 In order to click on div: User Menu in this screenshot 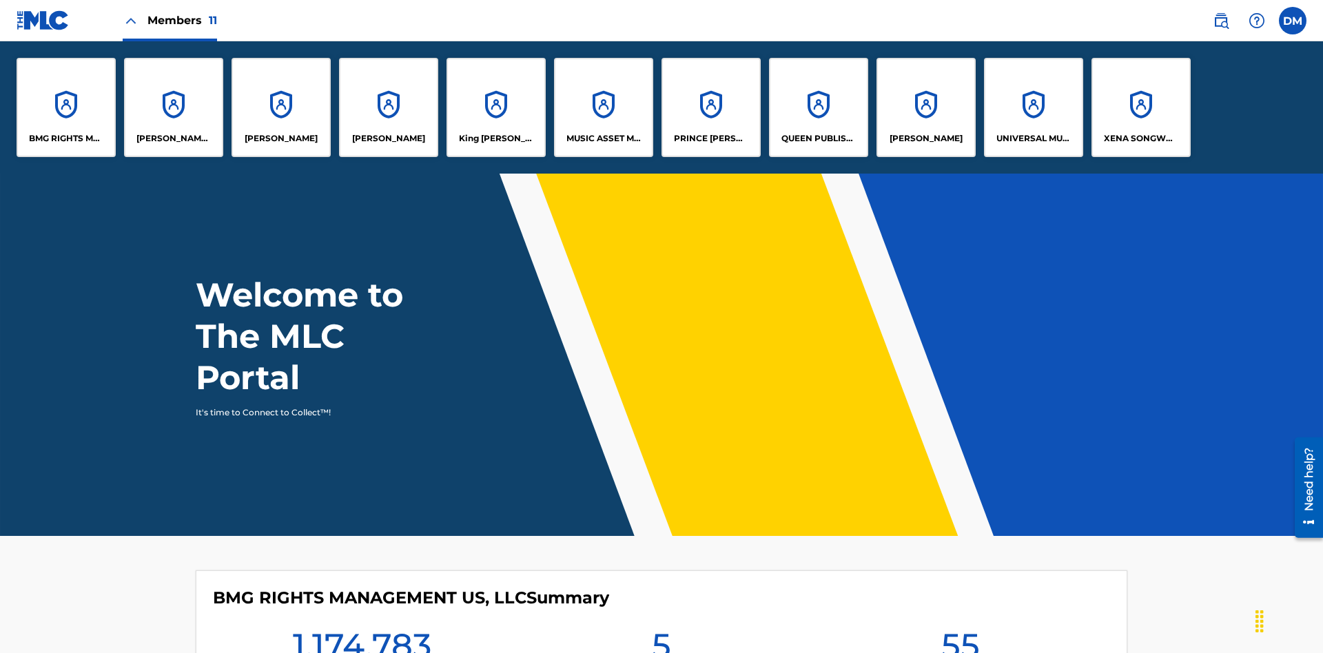, I will do `click(1293, 21)`.